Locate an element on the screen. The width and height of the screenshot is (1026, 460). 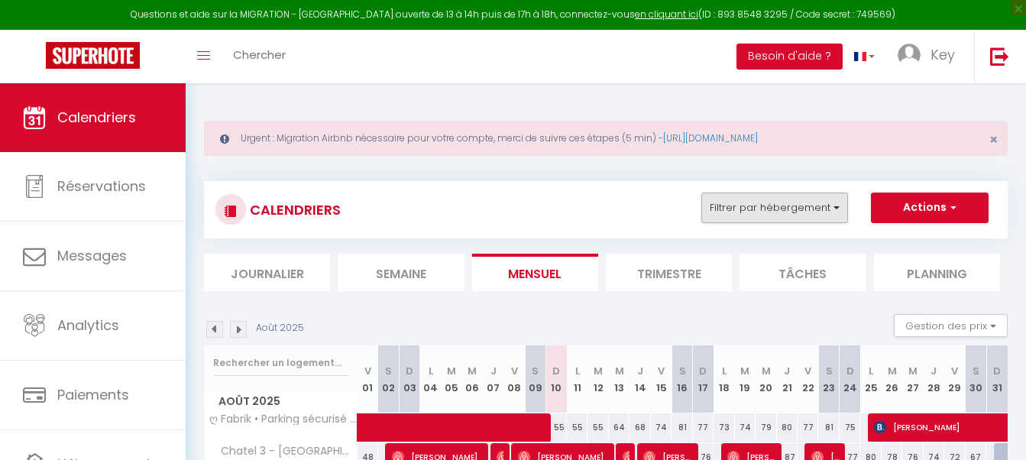
button: Filtrer par hébergement is located at coordinates (775, 208).